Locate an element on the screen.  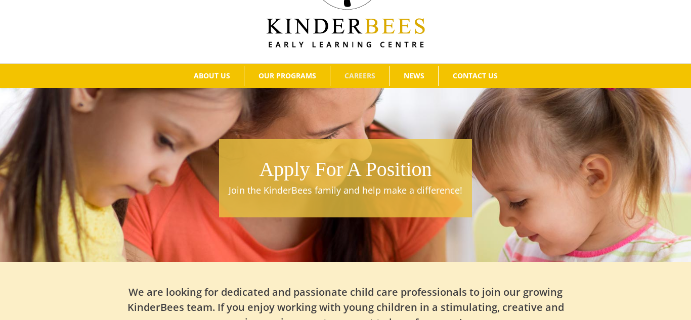
h1: Apply For A Position is located at coordinates (345, 169).